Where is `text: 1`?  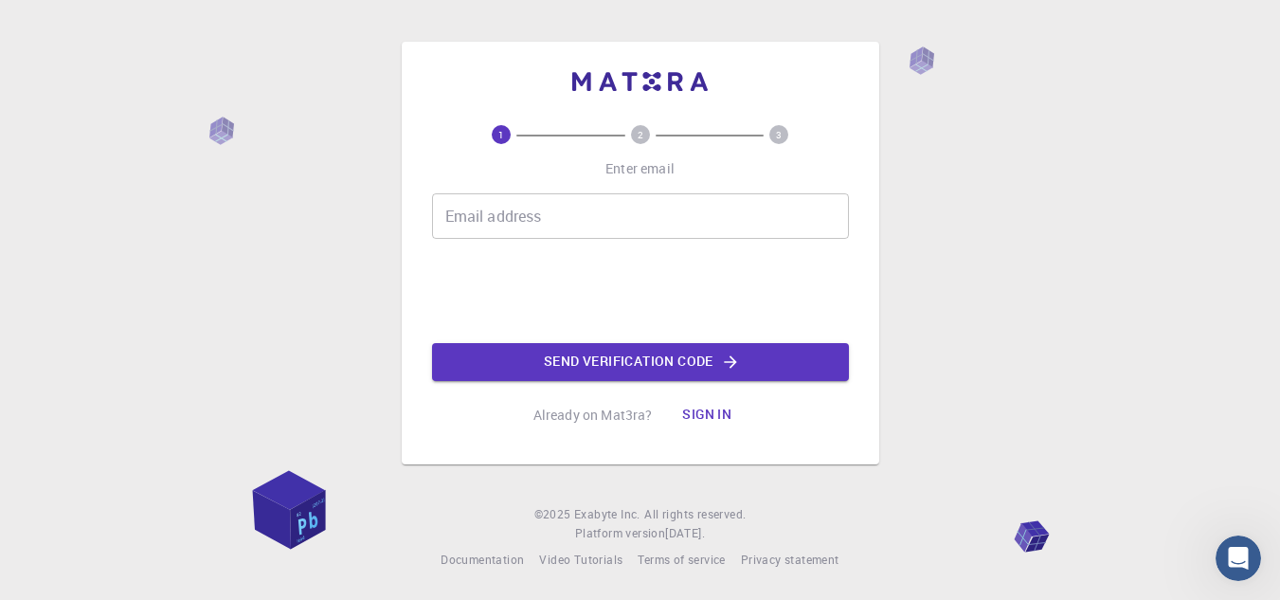 text: 1 is located at coordinates (501, 135).